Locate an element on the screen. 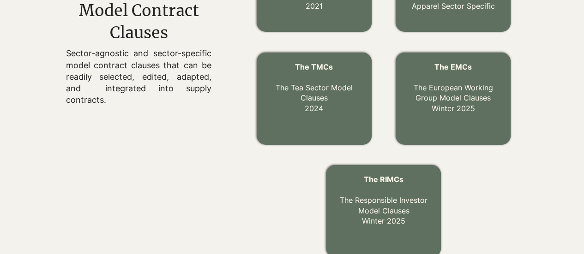  a: The EMCs The European Working Group Model ClausesWinter 2025 is located at coordinates (453, 88).